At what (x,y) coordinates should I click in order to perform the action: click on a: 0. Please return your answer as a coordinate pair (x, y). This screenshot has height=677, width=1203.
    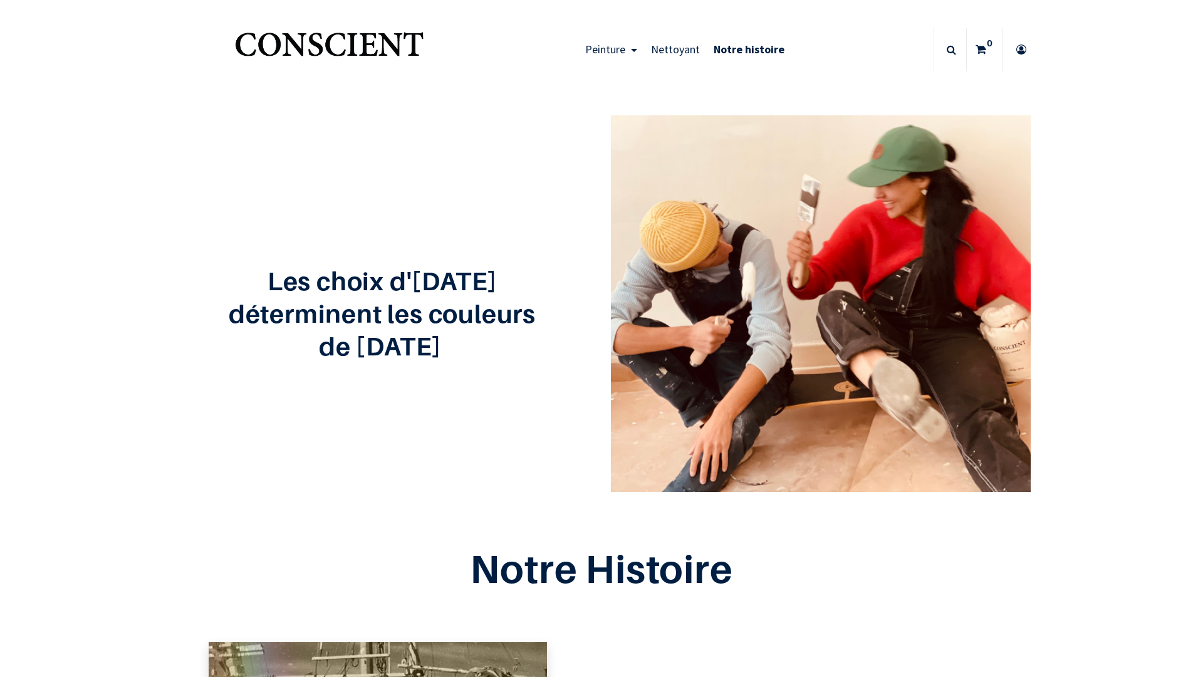
    Looking at the image, I should click on (984, 50).